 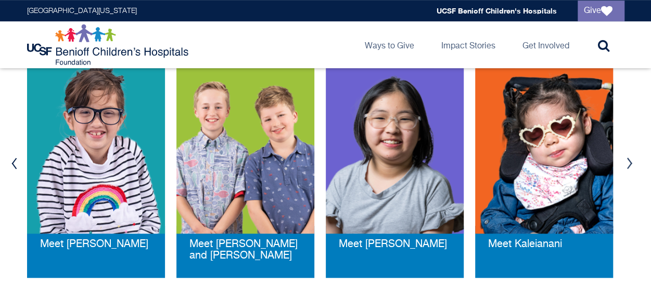 What do you see at coordinates (546, 45) in the screenshot?
I see `a: Get Involved` at bounding box center [546, 45].